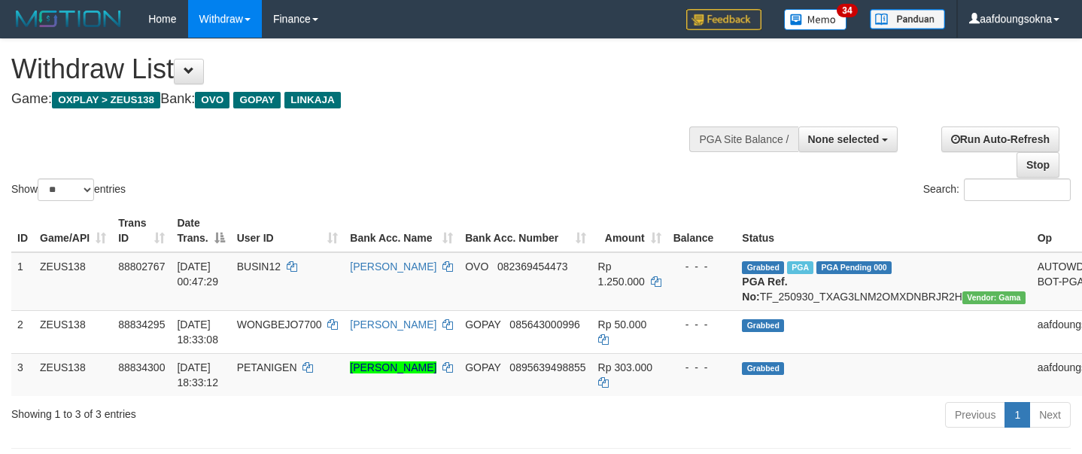 The height and width of the screenshot is (454, 1082). What do you see at coordinates (843, 139) in the screenshot?
I see `span: None selected` at bounding box center [843, 139].